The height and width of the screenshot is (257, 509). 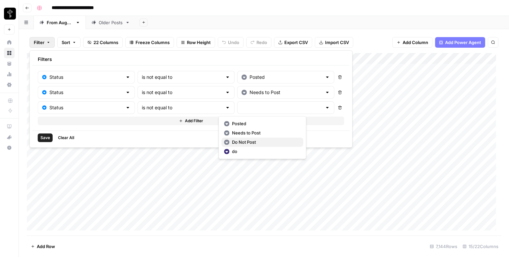 What do you see at coordinates (265, 142) in the screenshot?
I see `span: Do Not Post` at bounding box center [265, 142].